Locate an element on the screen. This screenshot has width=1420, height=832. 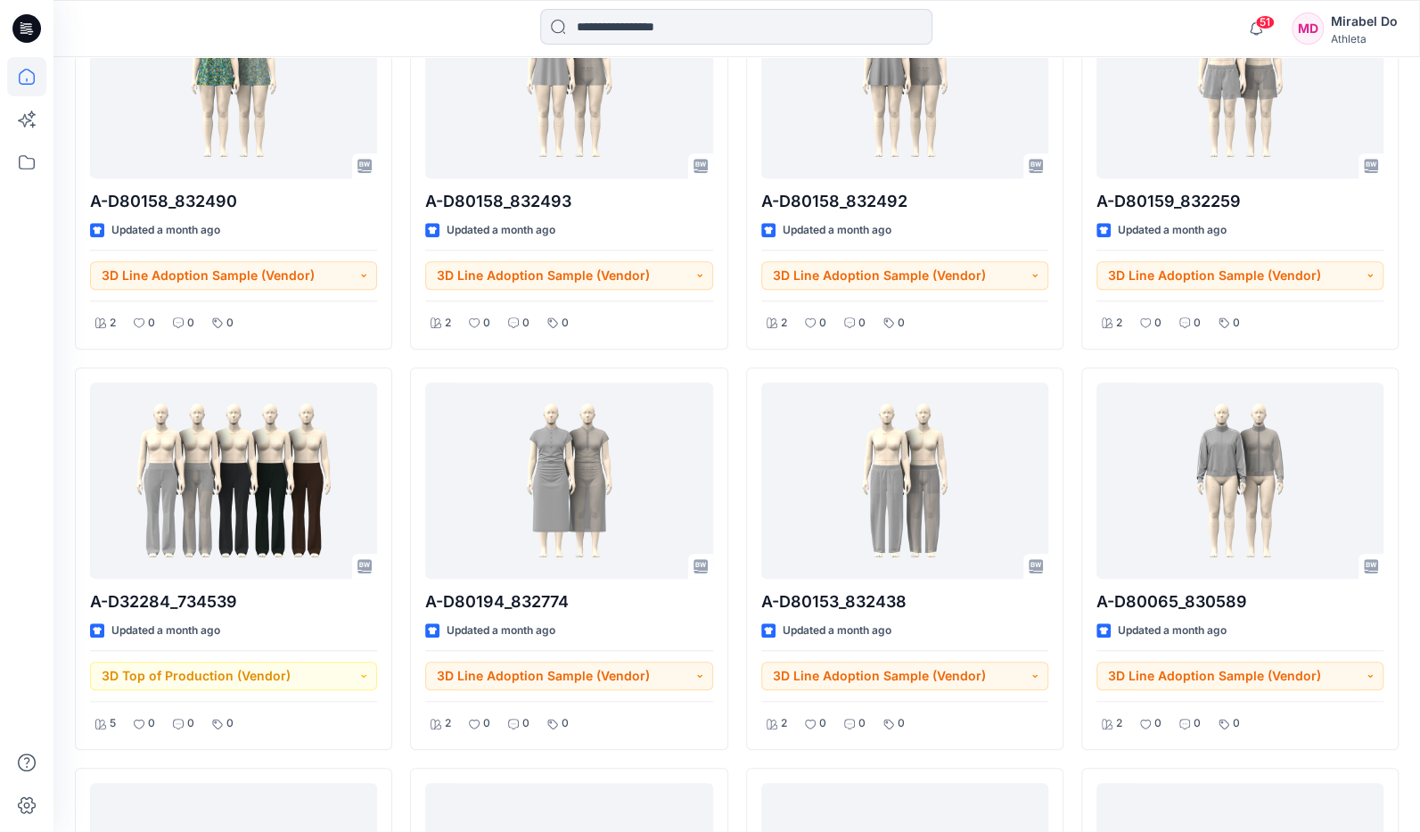
p: A-D80158_832492 is located at coordinates (905, 202).